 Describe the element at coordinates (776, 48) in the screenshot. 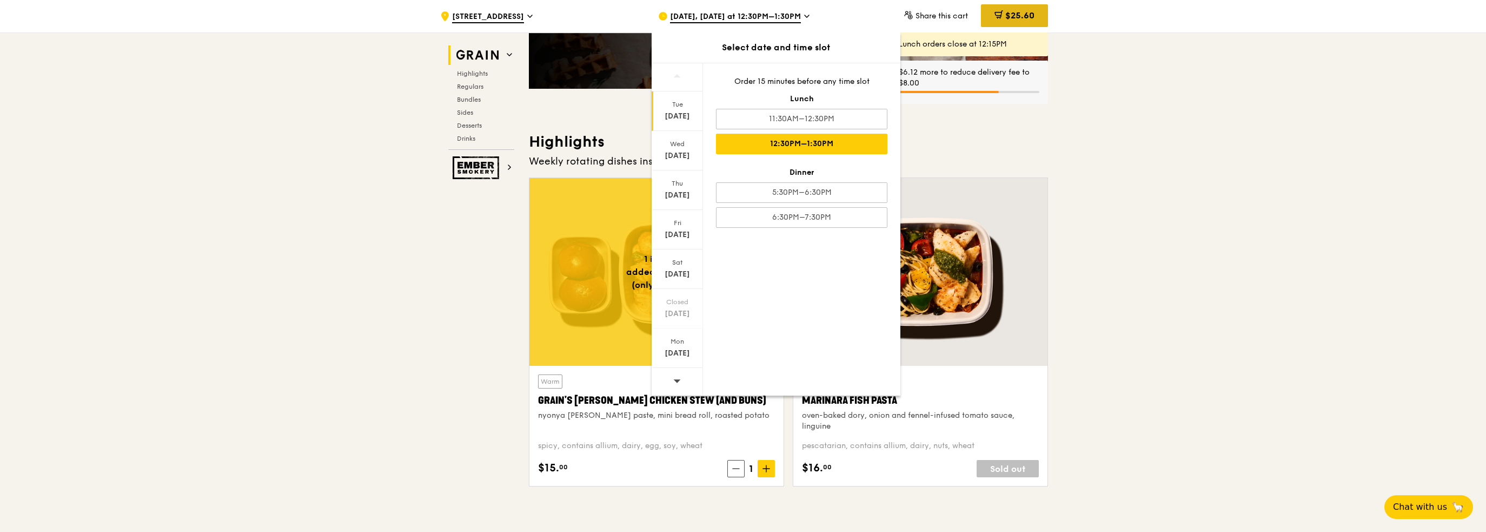

I see `div: Select date and time slot` at that location.